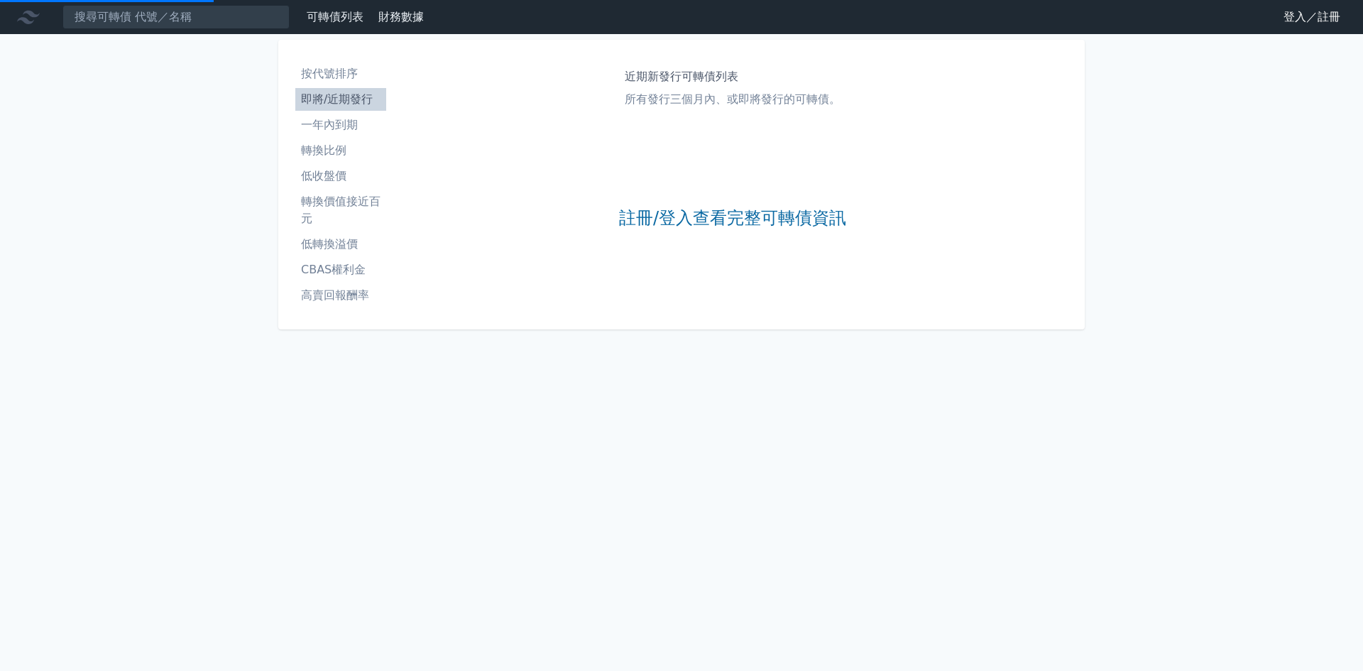 The width and height of the screenshot is (1363, 671). I want to click on li: 一年內到期, so click(341, 125).